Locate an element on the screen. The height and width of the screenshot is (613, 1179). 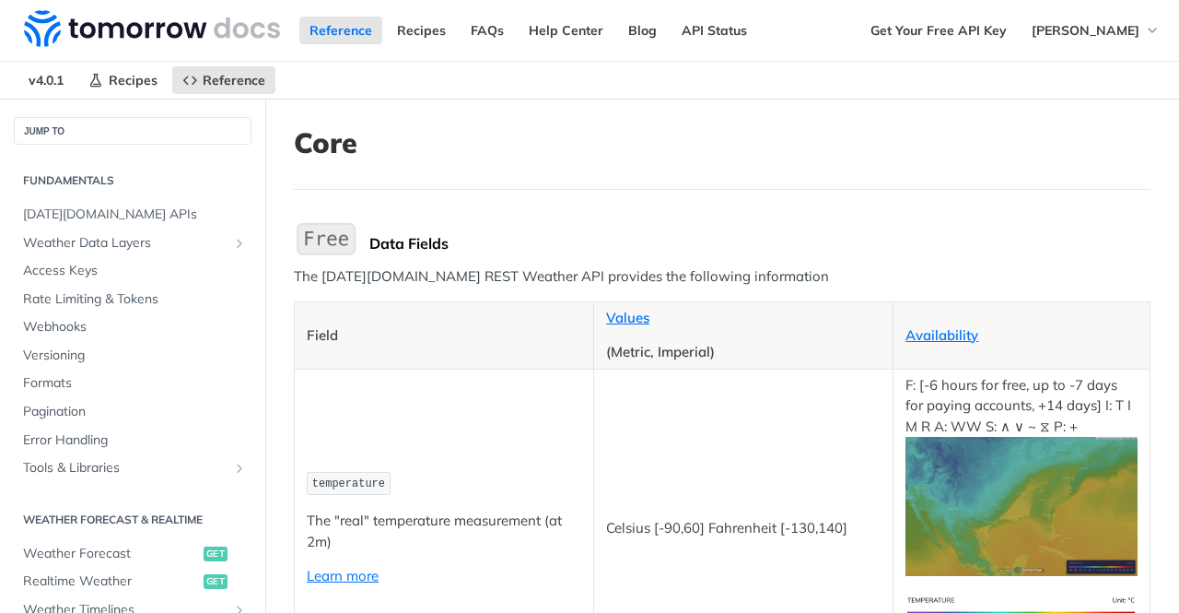
button: Show subpages for Weather Data Layers is located at coordinates (239, 243).